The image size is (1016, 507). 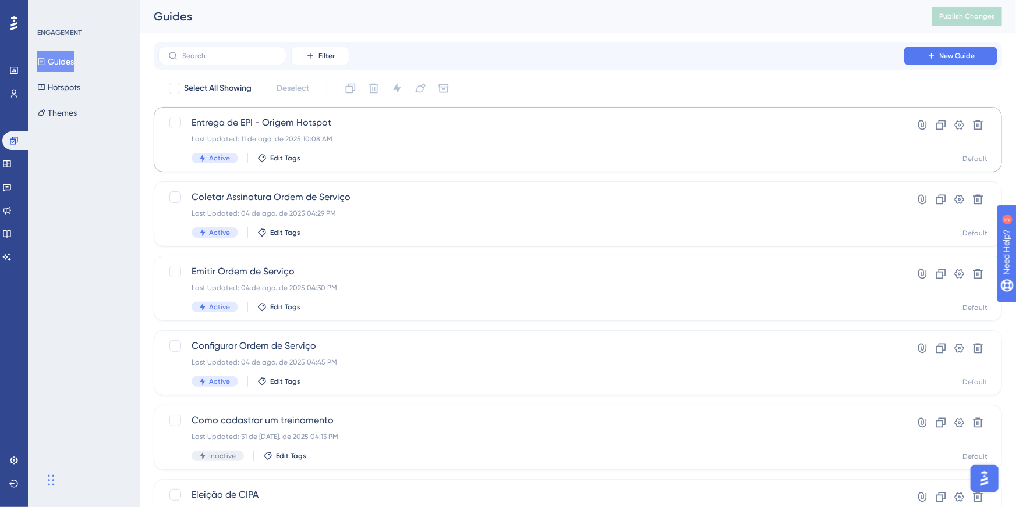 I want to click on span: Eleição de CIPA, so click(x=531, y=495).